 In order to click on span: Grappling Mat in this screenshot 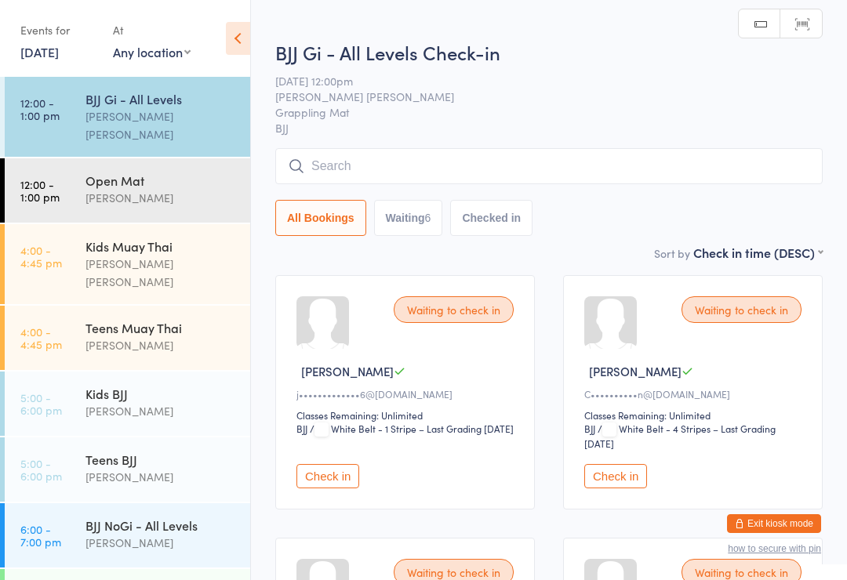, I will do `click(536, 112)`.